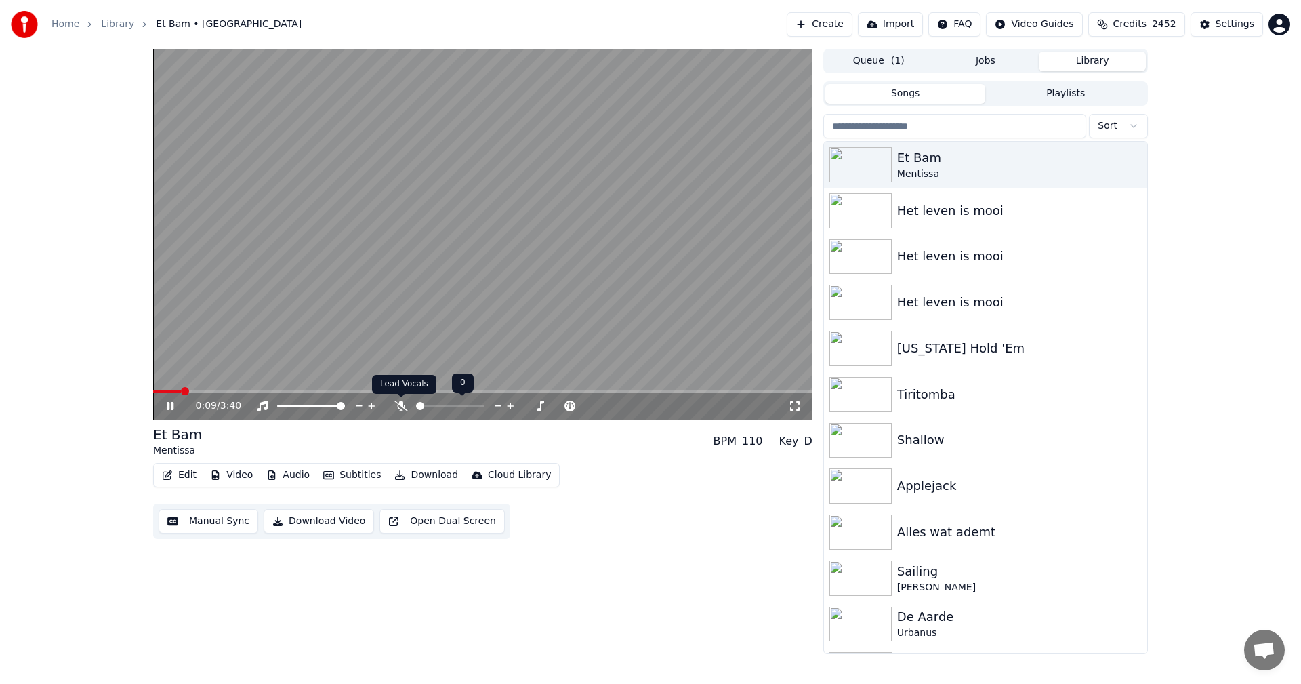 This screenshot has width=1301, height=684. What do you see at coordinates (442, 521) in the screenshot?
I see `button: Open Dual Screen` at bounding box center [442, 521].